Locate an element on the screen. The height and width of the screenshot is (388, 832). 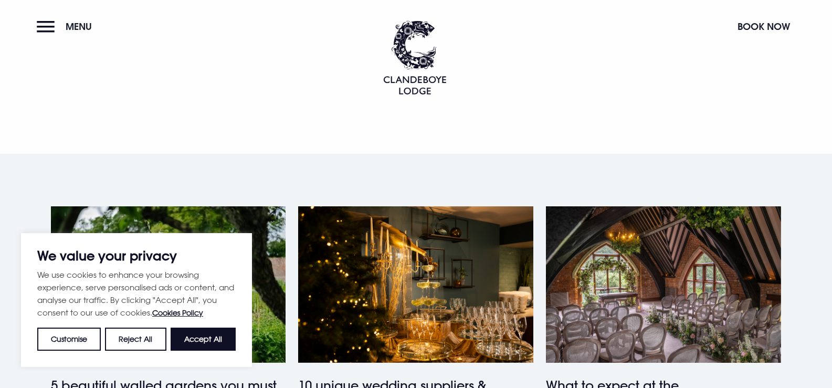
button: Menu is located at coordinates (67, 26).